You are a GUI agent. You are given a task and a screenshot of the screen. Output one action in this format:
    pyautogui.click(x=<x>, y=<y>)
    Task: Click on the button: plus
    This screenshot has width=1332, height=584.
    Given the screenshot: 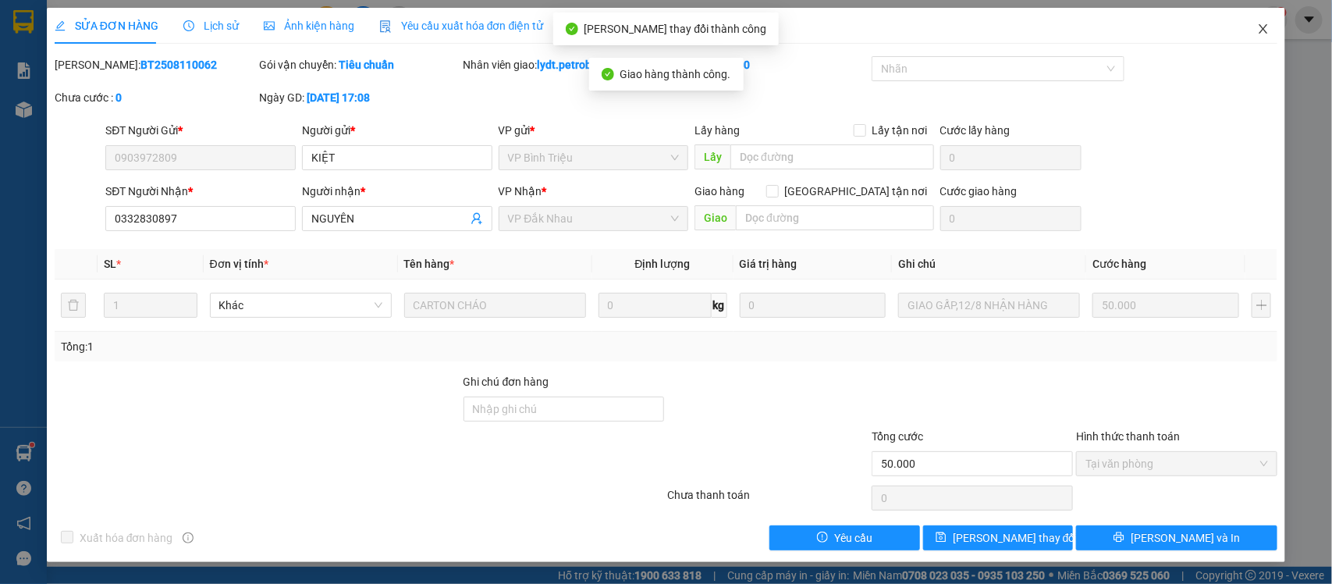 What is the action you would take?
    pyautogui.click(x=1261, y=305)
    